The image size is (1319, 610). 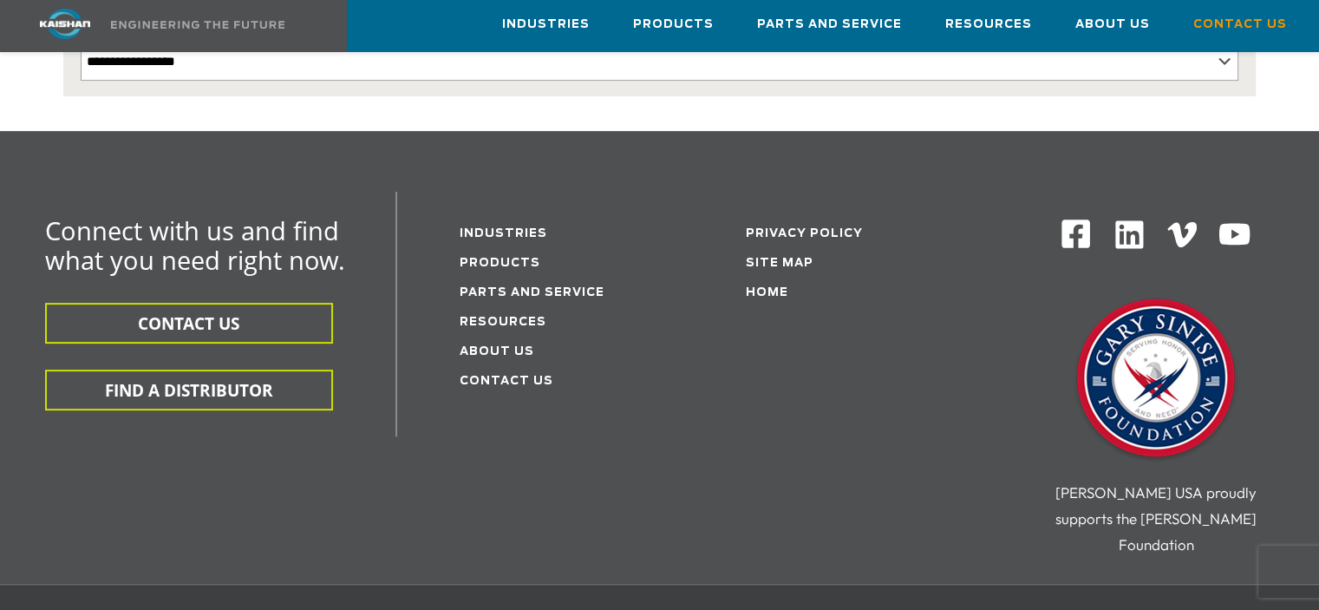 I want to click on button: CONTACT US, so click(x=189, y=323).